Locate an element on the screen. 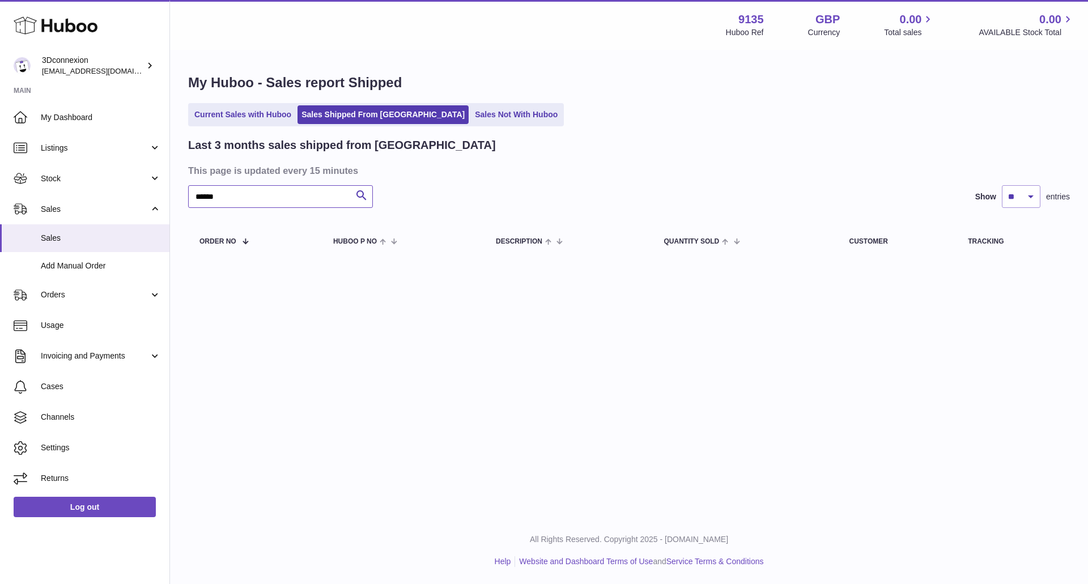 This screenshot has width=1088, height=584. a: 0.00 Total sales is located at coordinates (909, 25).